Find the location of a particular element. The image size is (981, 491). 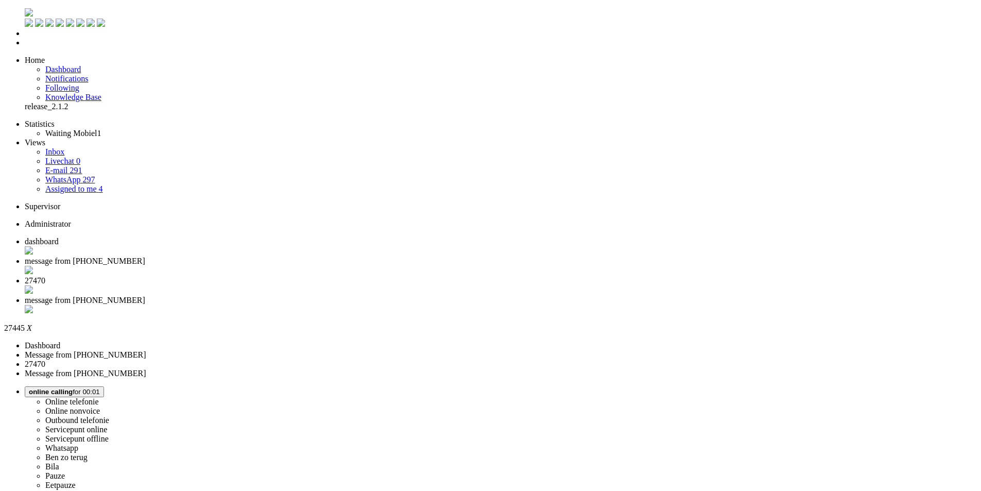

span: Inbox is located at coordinates (55, 151).